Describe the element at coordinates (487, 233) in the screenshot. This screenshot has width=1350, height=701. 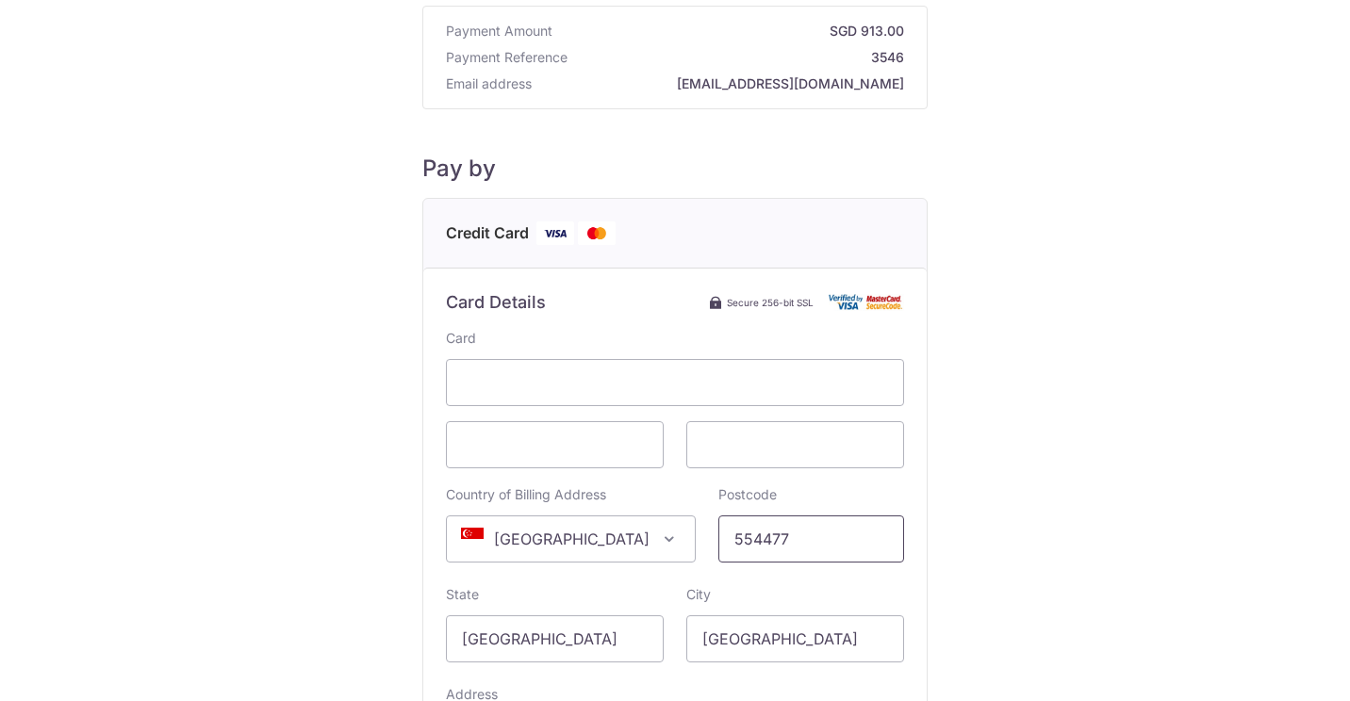
I see `span: Credit Card` at that location.